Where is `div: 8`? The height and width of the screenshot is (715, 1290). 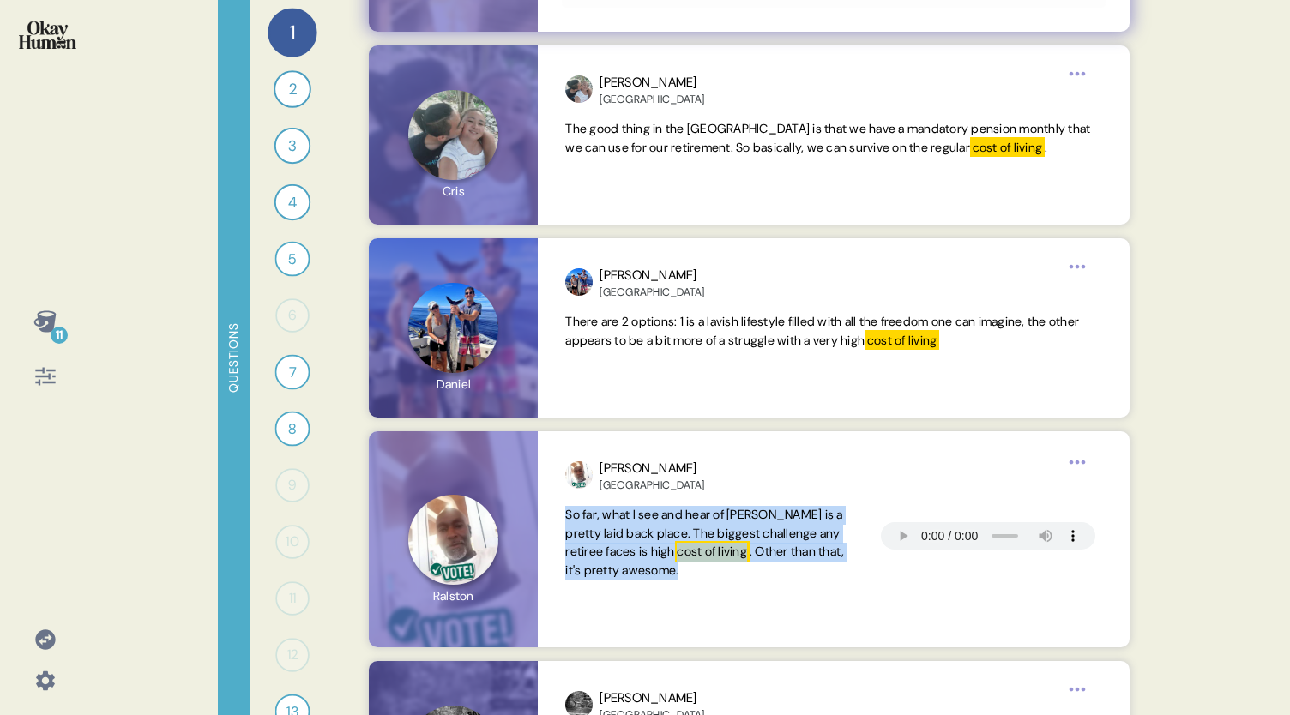 div: 8 is located at coordinates (292, 429).